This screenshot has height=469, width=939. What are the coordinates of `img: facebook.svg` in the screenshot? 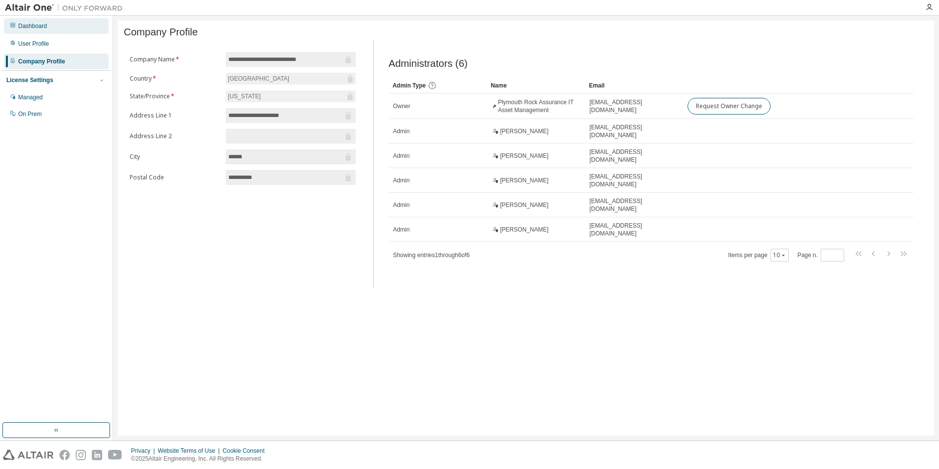 It's located at (64, 454).